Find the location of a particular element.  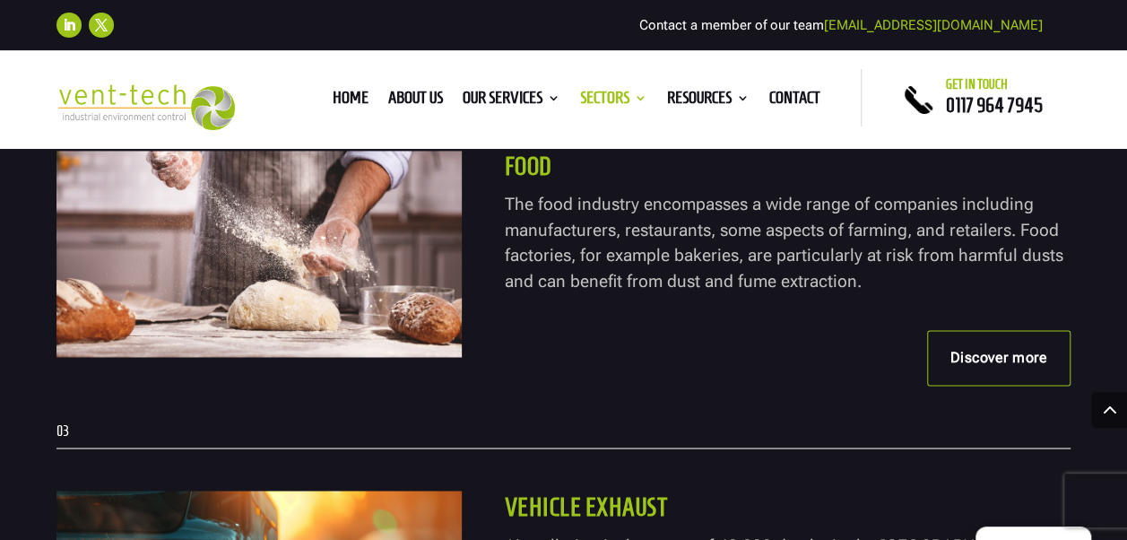

span: Food is located at coordinates (527, 166).